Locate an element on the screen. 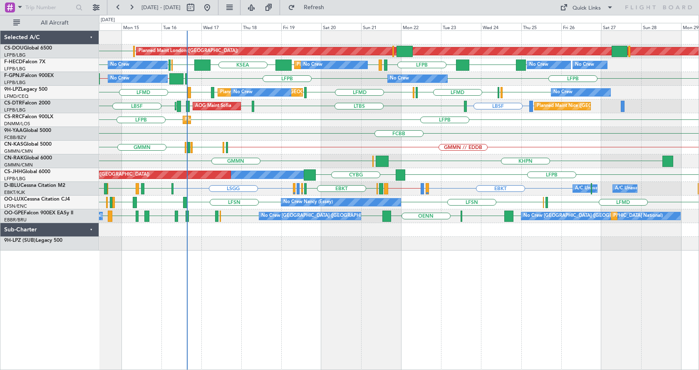  span: F-HECD is located at coordinates (13, 62).